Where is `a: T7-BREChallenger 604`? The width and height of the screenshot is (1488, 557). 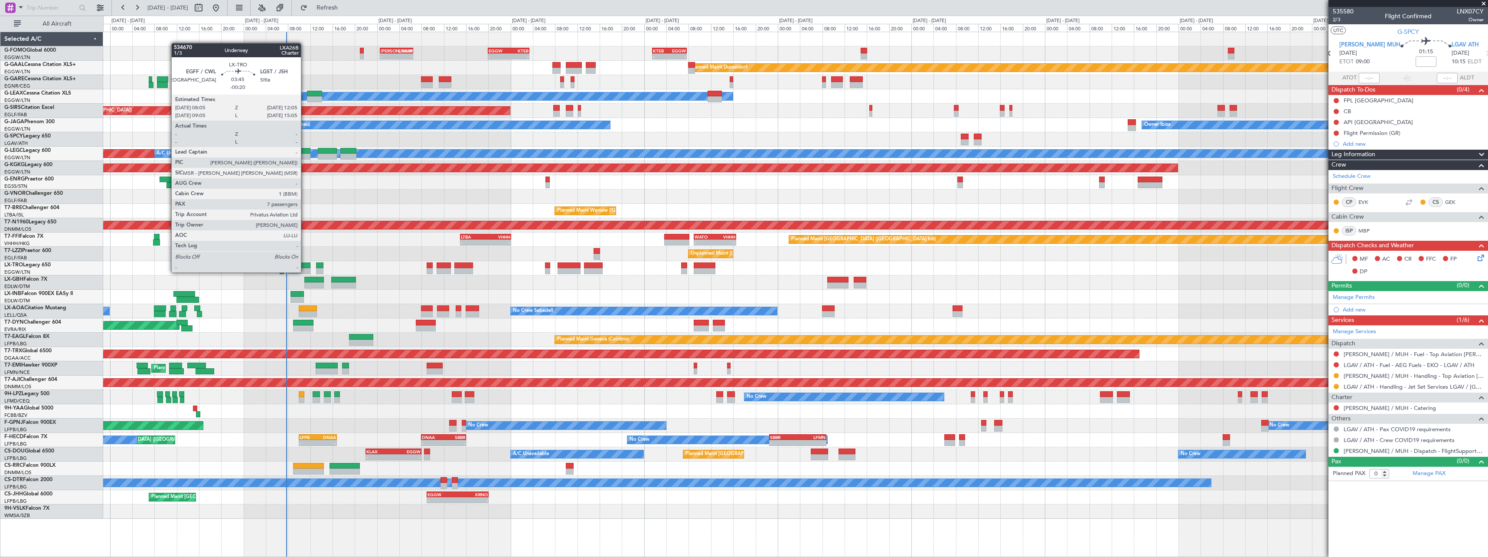 a: T7-BREChallenger 604 is located at coordinates (32, 208).